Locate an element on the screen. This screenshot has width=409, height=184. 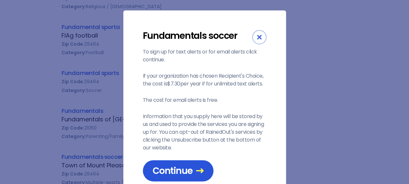
p: To sign up for text alerts or for email alerts click continue. is located at coordinates (205, 56).